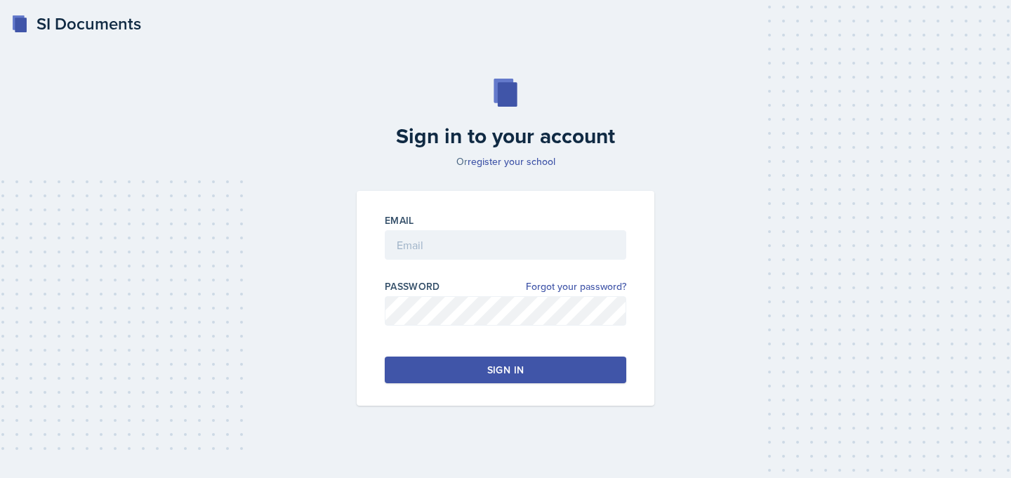  Describe the element at coordinates (400, 220) in the screenshot. I see `label: Email` at that location.